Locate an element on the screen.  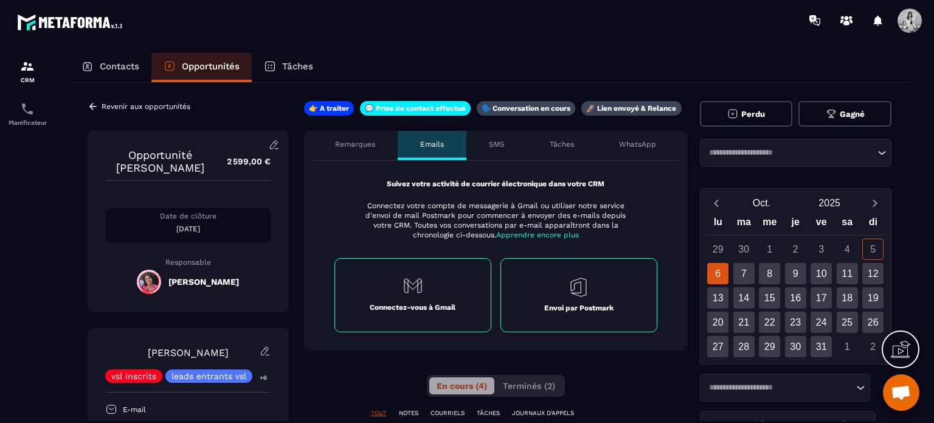
div: Calendar days is located at coordinates (796, 297).